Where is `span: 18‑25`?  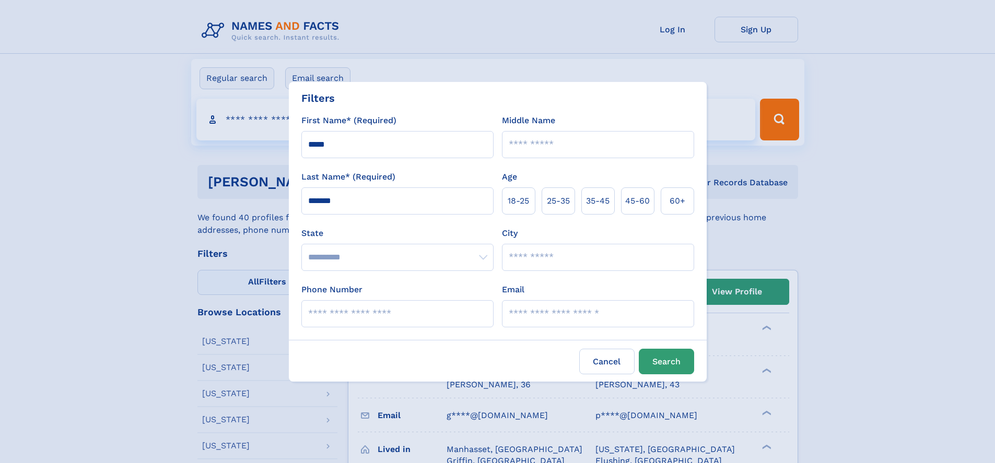 span: 18‑25 is located at coordinates (518, 201).